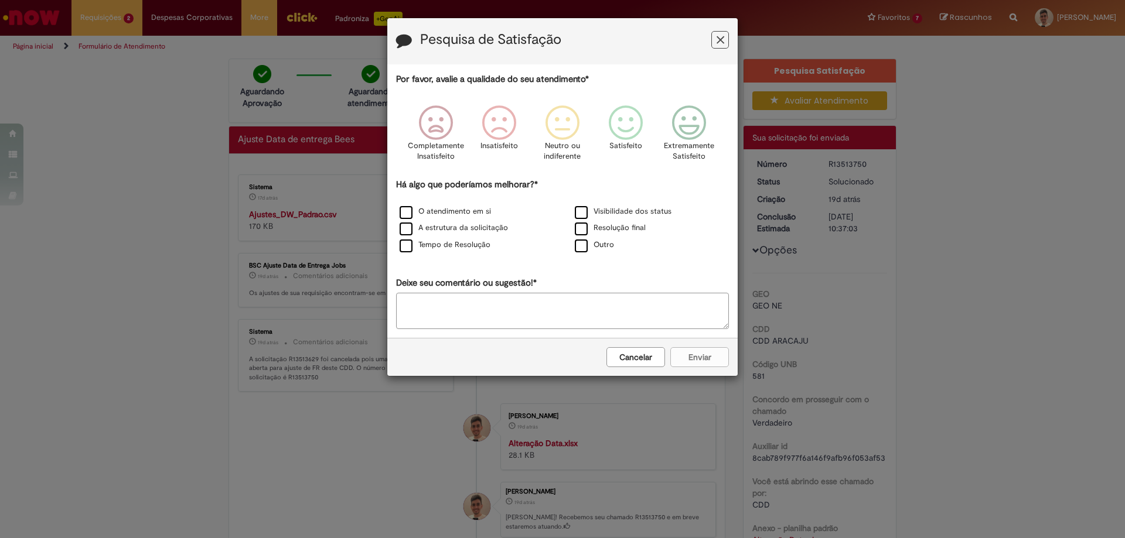 The image size is (1125, 538). I want to click on p: Satisfeito, so click(626, 146).